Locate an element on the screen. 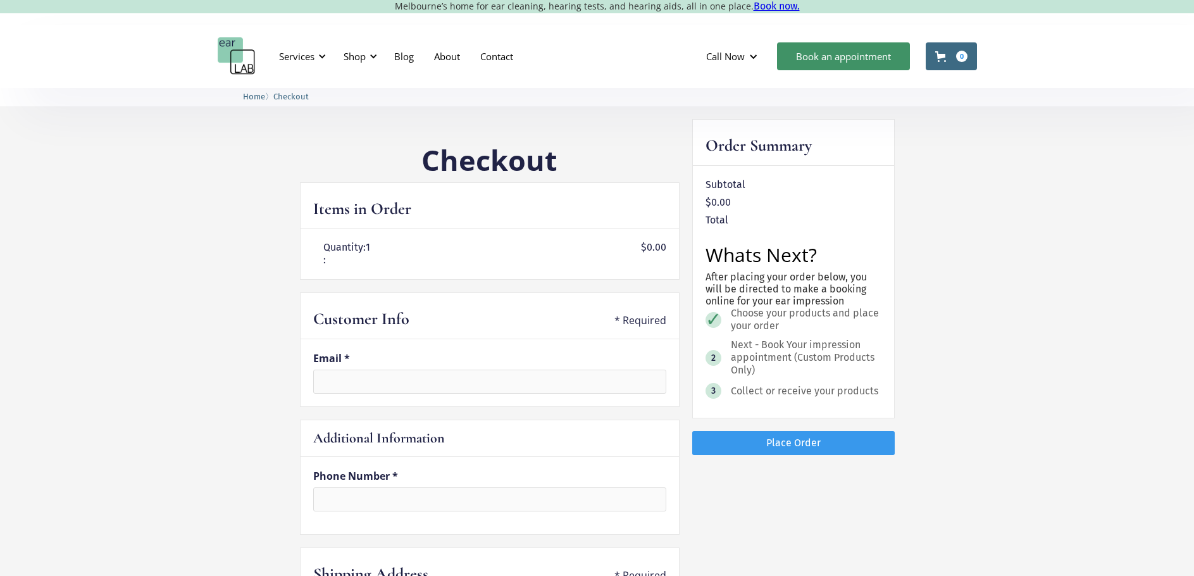 The image size is (1194, 576). div: Total is located at coordinates (717, 220).